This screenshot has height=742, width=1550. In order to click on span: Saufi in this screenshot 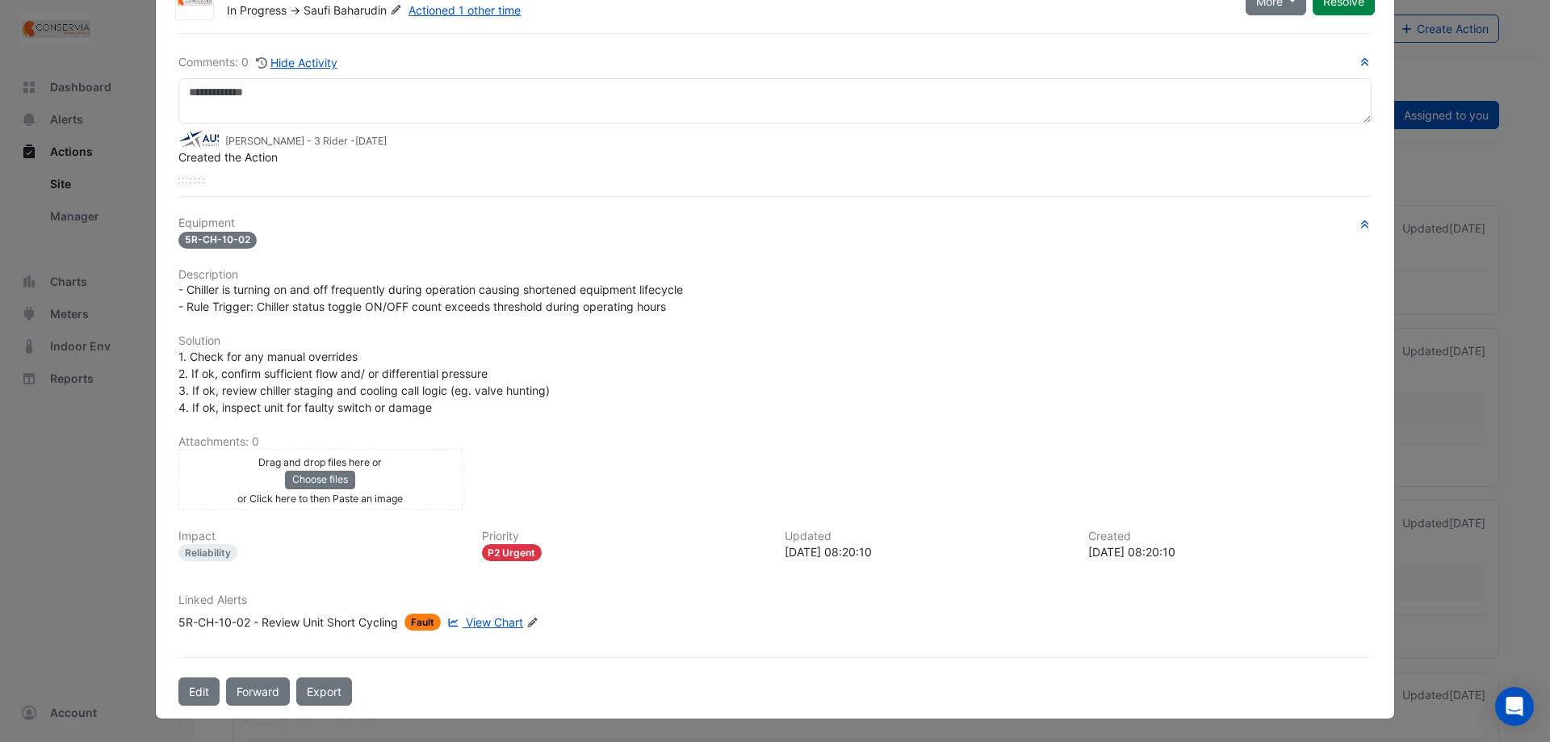, I will do `click(316, 10)`.